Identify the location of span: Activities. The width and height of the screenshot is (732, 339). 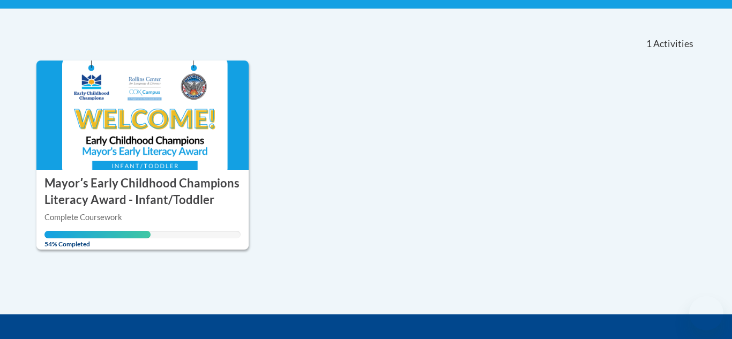
(673, 44).